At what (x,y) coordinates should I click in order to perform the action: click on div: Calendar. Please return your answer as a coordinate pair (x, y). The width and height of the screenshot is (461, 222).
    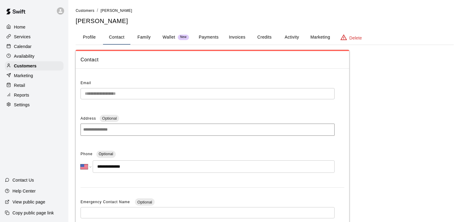
    Looking at the image, I should click on (34, 47).